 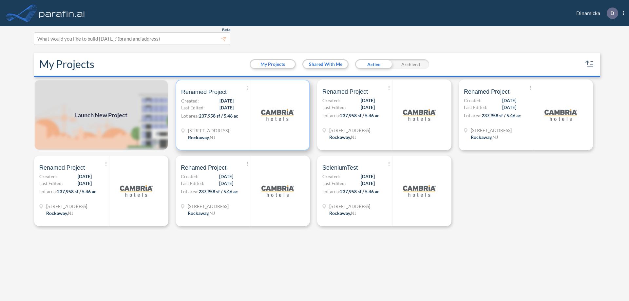 I want to click on div: Active, so click(x=374, y=64).